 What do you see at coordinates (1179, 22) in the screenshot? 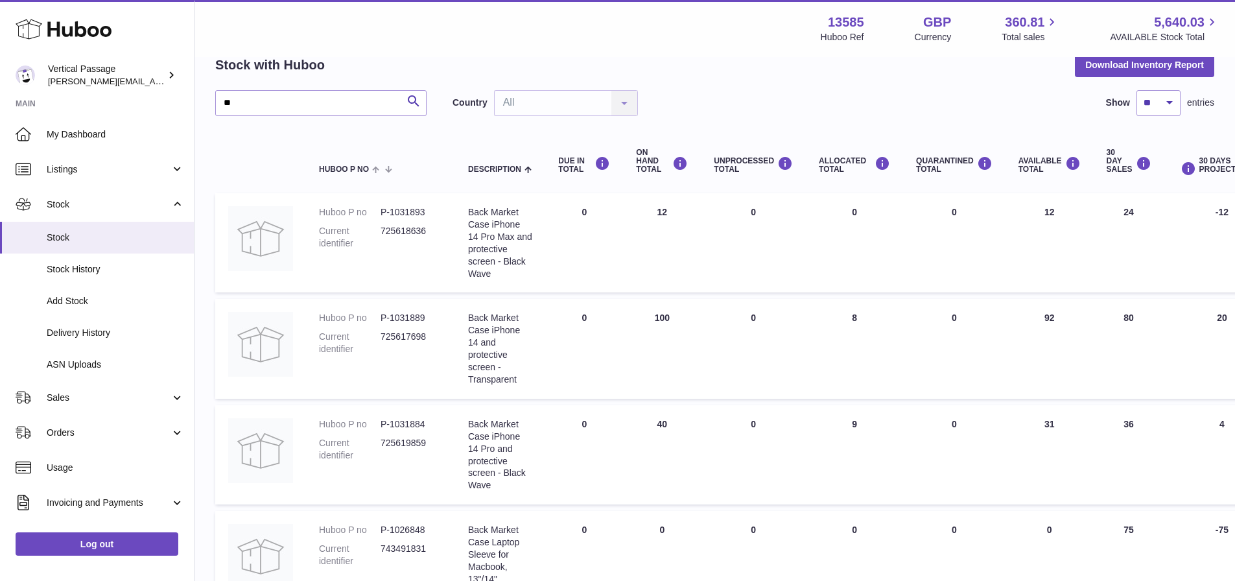
I see `span: 5,640.03` at bounding box center [1179, 22].